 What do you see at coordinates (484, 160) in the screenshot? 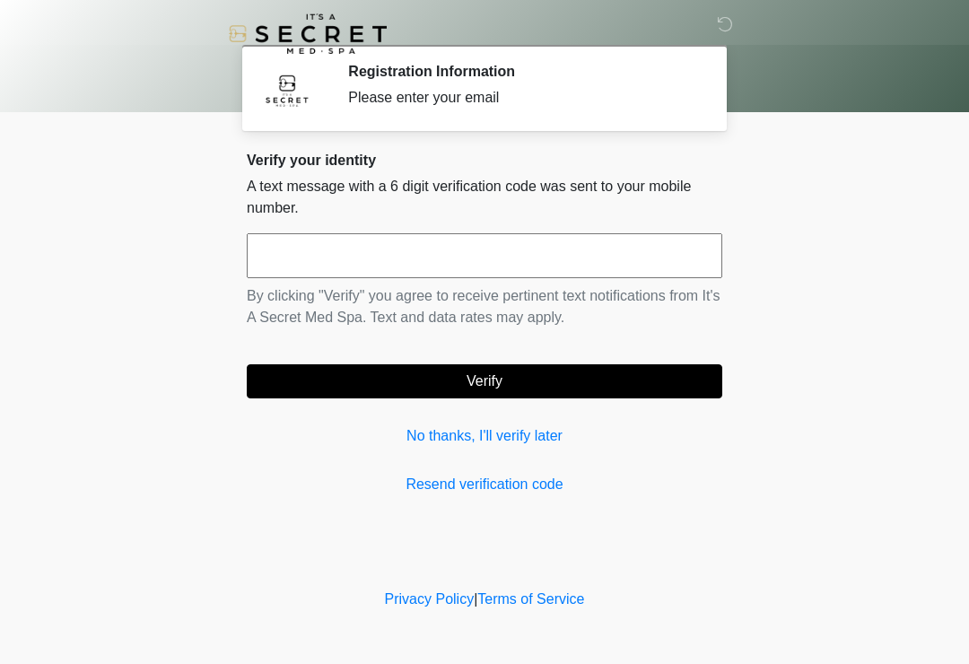
I see `h2: Verify your identity` at bounding box center [484, 160].